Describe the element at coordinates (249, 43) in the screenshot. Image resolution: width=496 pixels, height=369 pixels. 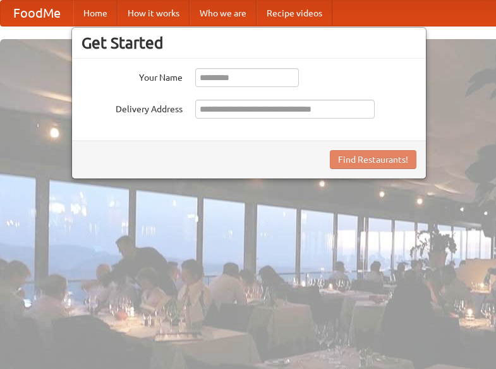
I see `h3: Get Started` at that location.